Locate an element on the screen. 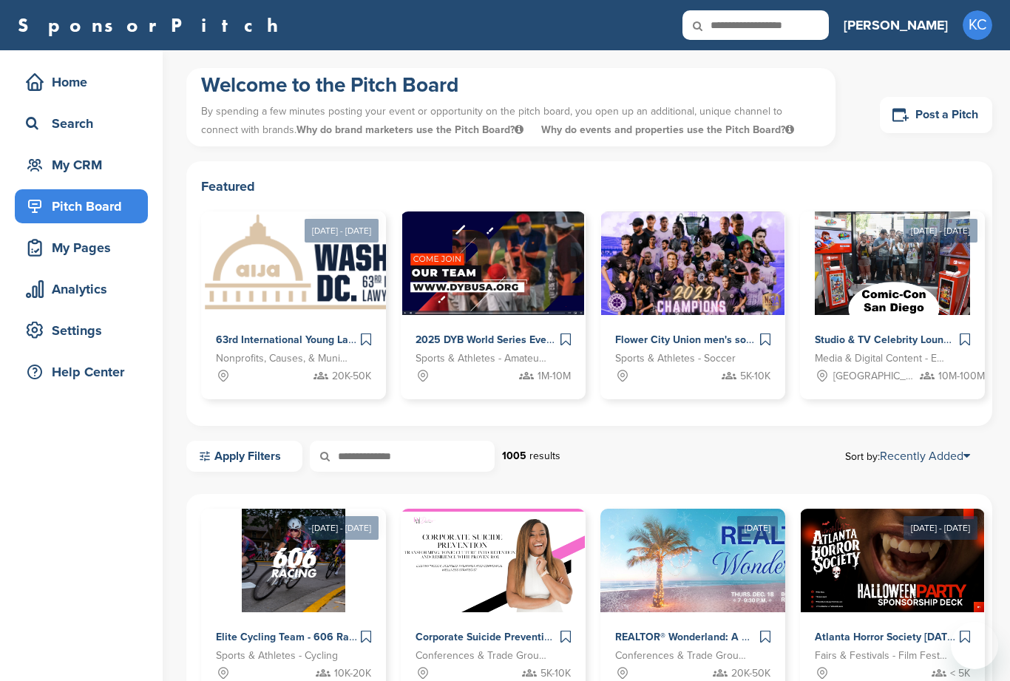 This screenshot has height=681, width=1010. a: Sponsorpitch & 2025 DYB World Series Events Sports & Athletes - Amateur Sports Leagues 1M-10M is located at coordinates (493, 305).